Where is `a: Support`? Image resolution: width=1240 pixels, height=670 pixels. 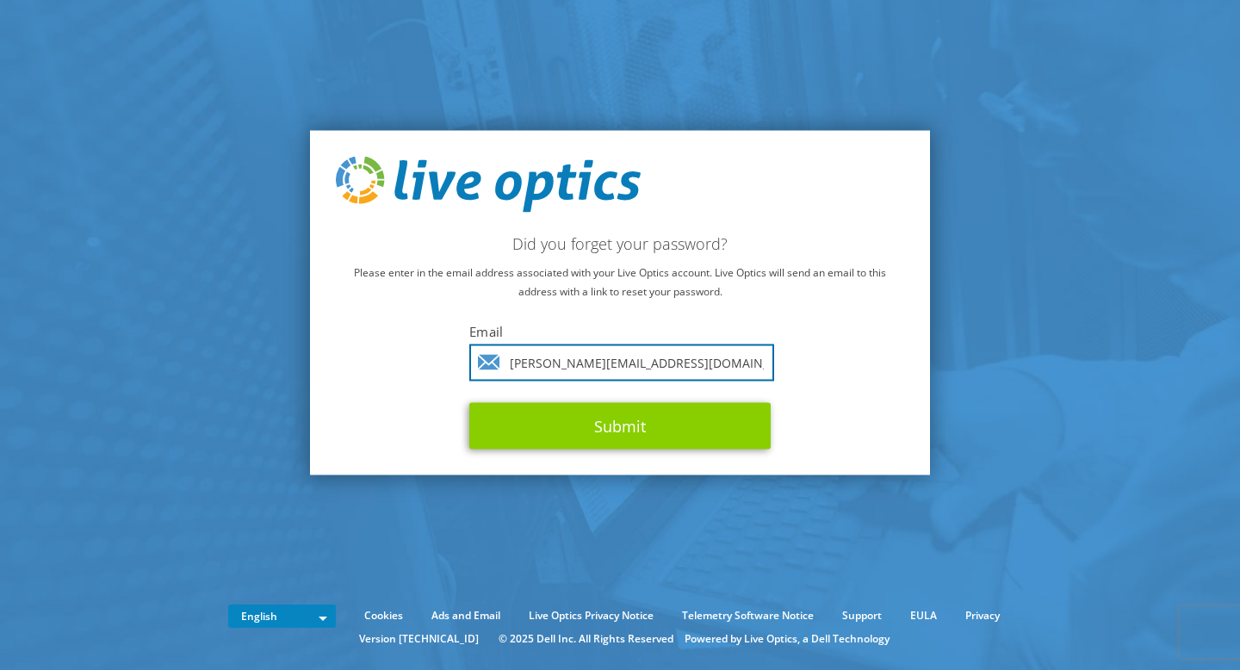 a: Support is located at coordinates (862, 616).